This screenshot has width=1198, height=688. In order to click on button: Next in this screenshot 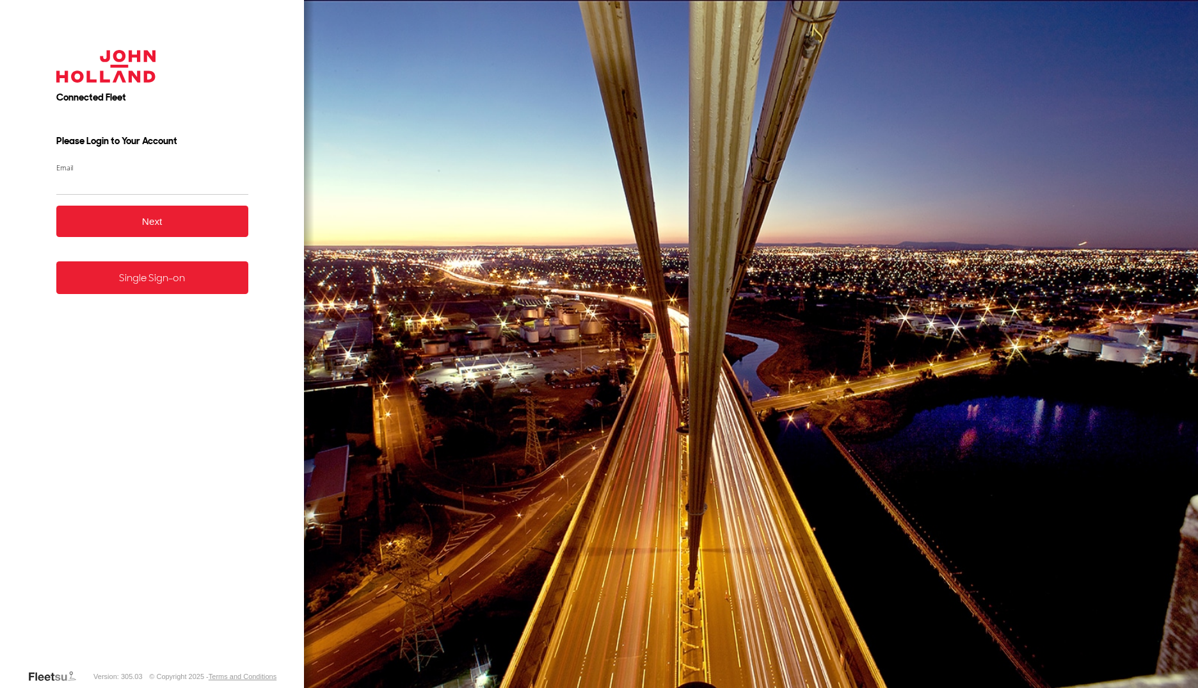, I will do `click(152, 221)`.